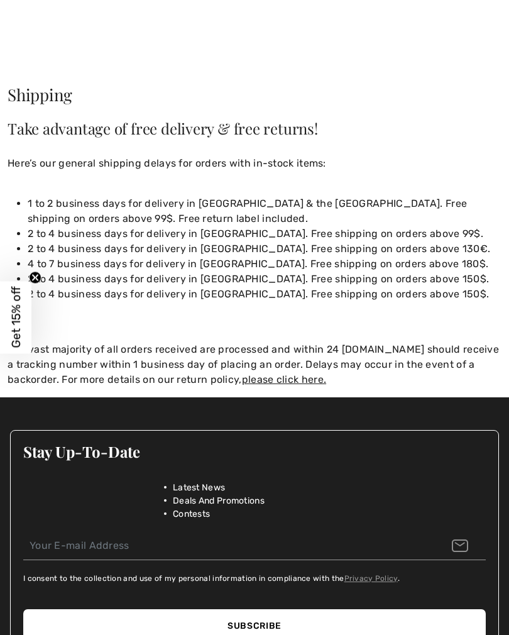  Describe the element at coordinates (211, 578) in the screenshot. I see `label: I consent to the collection and use of my personal information in compliance with the .` at that location.